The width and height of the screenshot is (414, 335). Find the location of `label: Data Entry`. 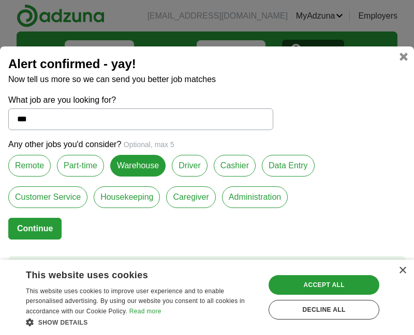

label: Data Entry is located at coordinates (288, 166).